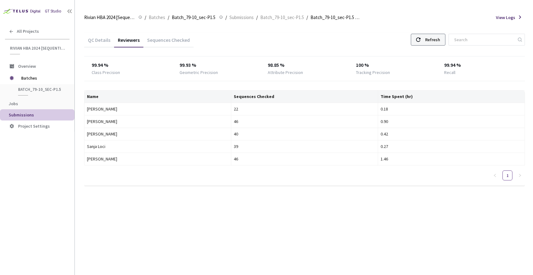 Image resolution: width=533 pixels, height=275 pixels. Describe the element at coordinates (393, 65) in the screenshot. I see `div: 100 %` at that location.